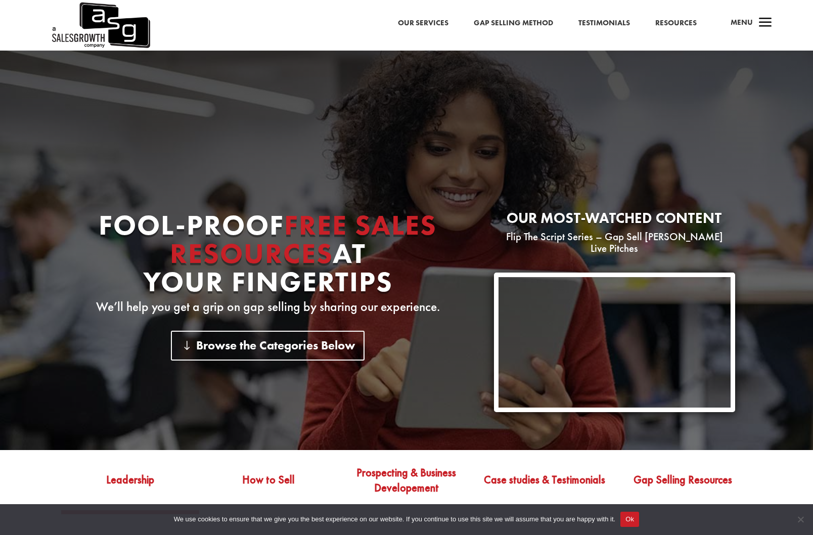 The width and height of the screenshot is (813, 535). Describe the element at coordinates (267, 307) in the screenshot. I see `p: We’ll help you get a grip on gap selling by sharing our experience.` at that location.